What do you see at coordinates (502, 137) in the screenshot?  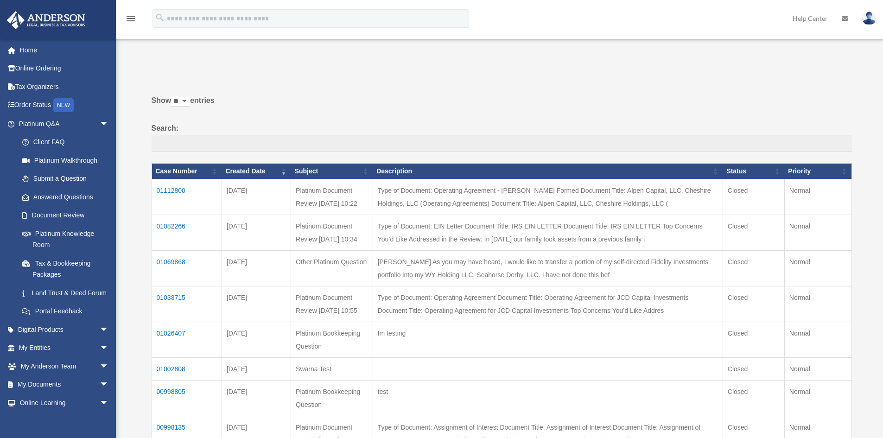 I see `label: Search:` at bounding box center [502, 137].